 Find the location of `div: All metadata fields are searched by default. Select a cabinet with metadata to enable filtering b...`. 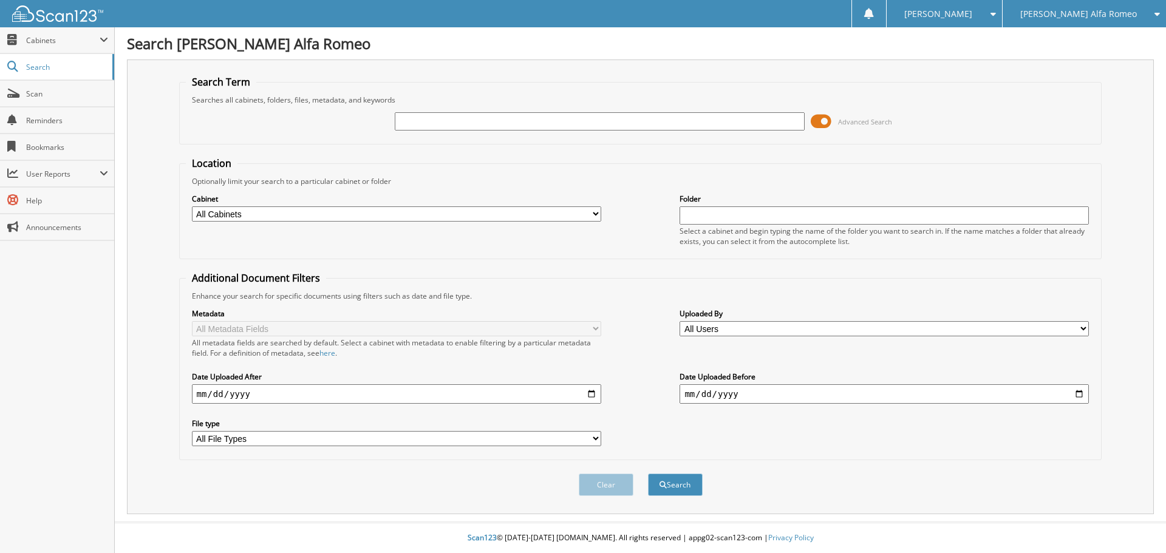

div: All metadata fields are searched by default. Select a cabinet with metadata to enable filtering b... is located at coordinates (396, 348).